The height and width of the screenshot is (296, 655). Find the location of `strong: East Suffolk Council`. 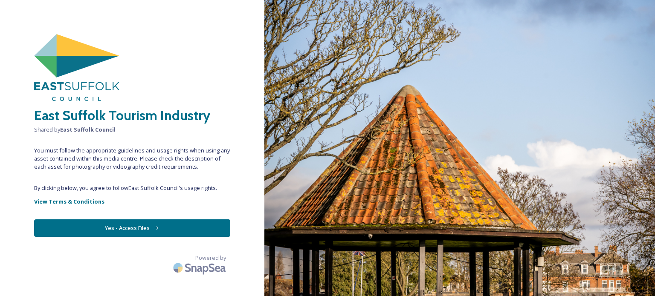

strong: East Suffolk Council is located at coordinates (88, 130).